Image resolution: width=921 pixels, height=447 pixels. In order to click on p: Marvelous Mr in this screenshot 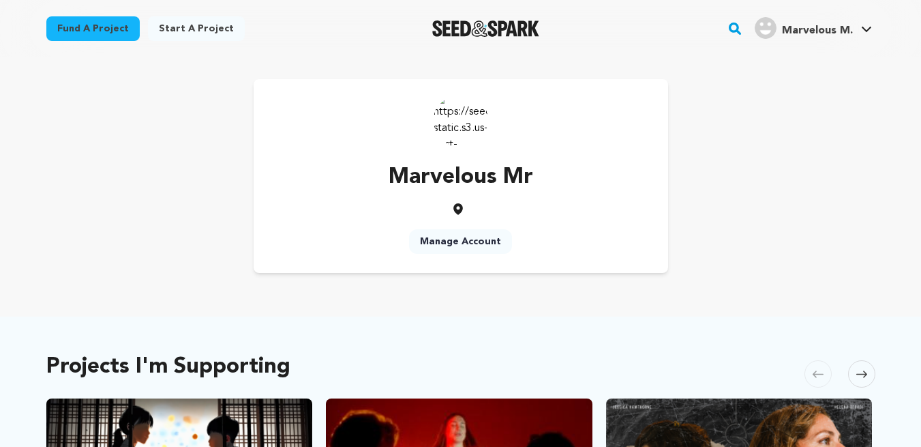, I will do `click(461, 177)`.